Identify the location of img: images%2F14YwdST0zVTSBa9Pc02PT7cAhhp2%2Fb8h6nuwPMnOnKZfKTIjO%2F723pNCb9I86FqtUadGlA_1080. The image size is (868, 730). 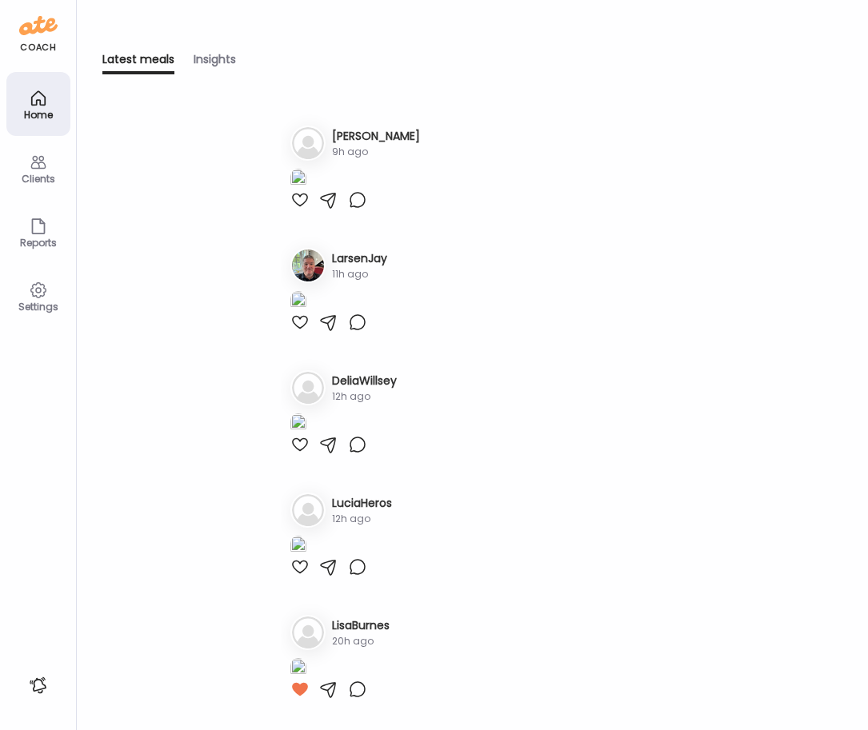
(298, 669).